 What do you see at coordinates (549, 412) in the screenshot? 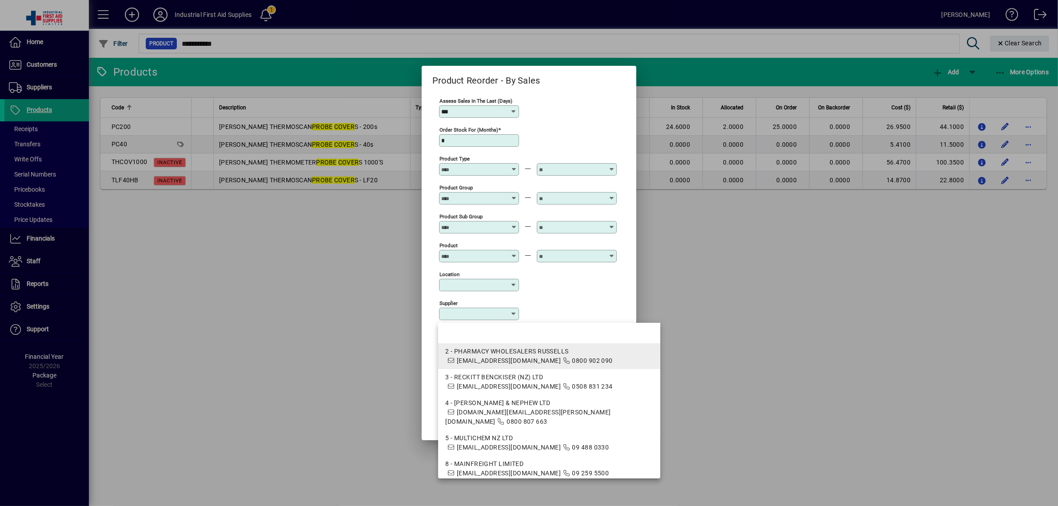
I see `mat-option: 4 - SMITH & NEPHEW LTD` at bounding box center [549, 412].